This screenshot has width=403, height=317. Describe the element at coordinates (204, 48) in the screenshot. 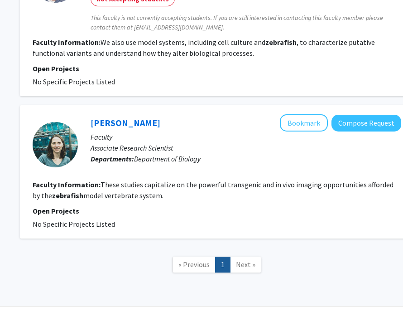

I see `fg-read-more: We also use model systems, including cell culture and , to characterize putative functional varia...` at that location.